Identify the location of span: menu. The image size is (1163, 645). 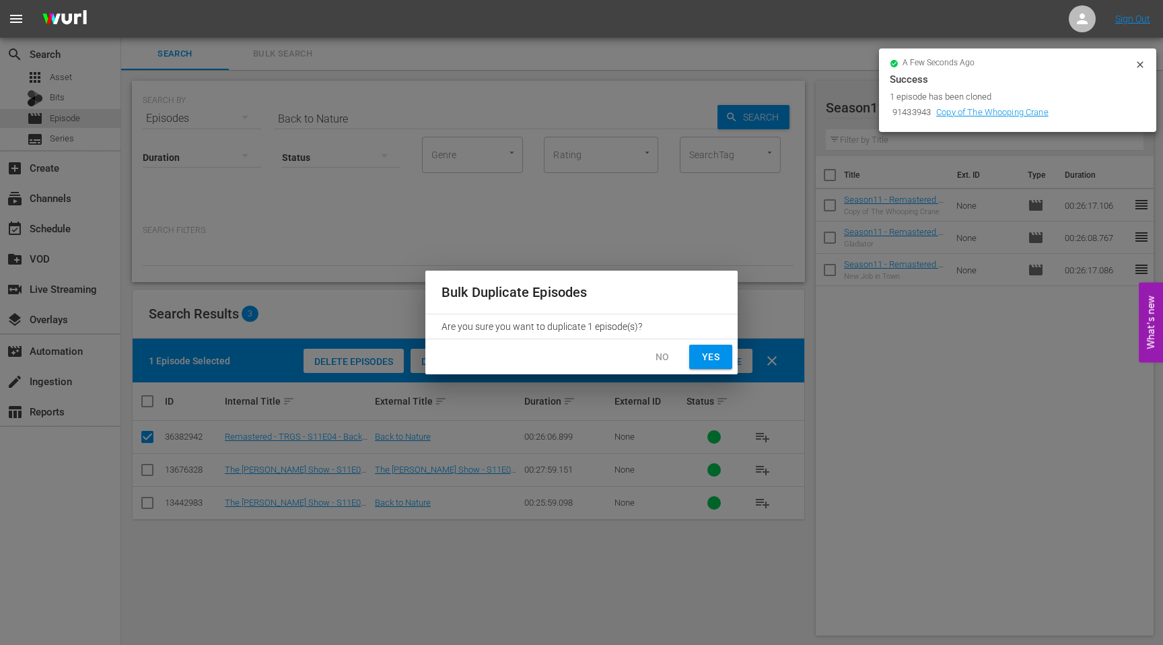
(16, 19).